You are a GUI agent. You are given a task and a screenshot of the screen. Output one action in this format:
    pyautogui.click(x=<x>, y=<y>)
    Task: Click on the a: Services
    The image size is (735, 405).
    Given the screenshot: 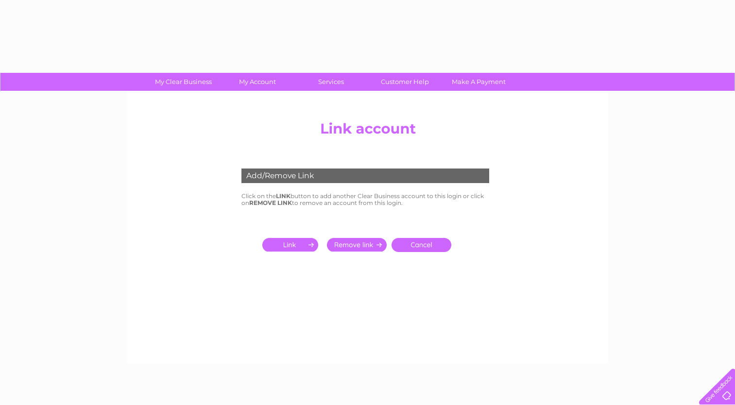 What is the action you would take?
    pyautogui.click(x=331, y=82)
    